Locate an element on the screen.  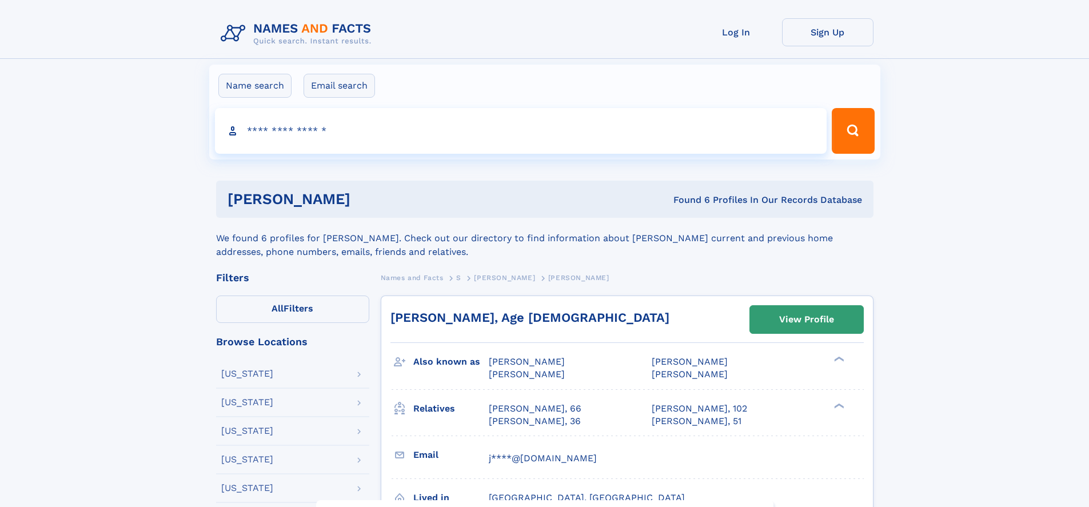
a: Sign Up is located at coordinates (828, 32).